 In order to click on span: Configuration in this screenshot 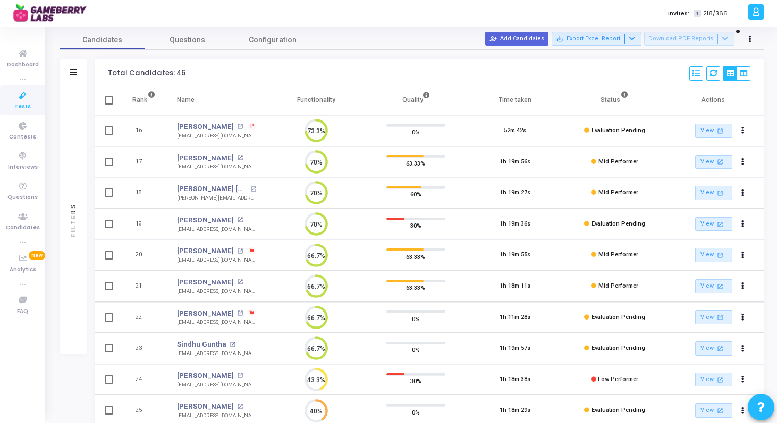, I will do `click(272, 40)`.